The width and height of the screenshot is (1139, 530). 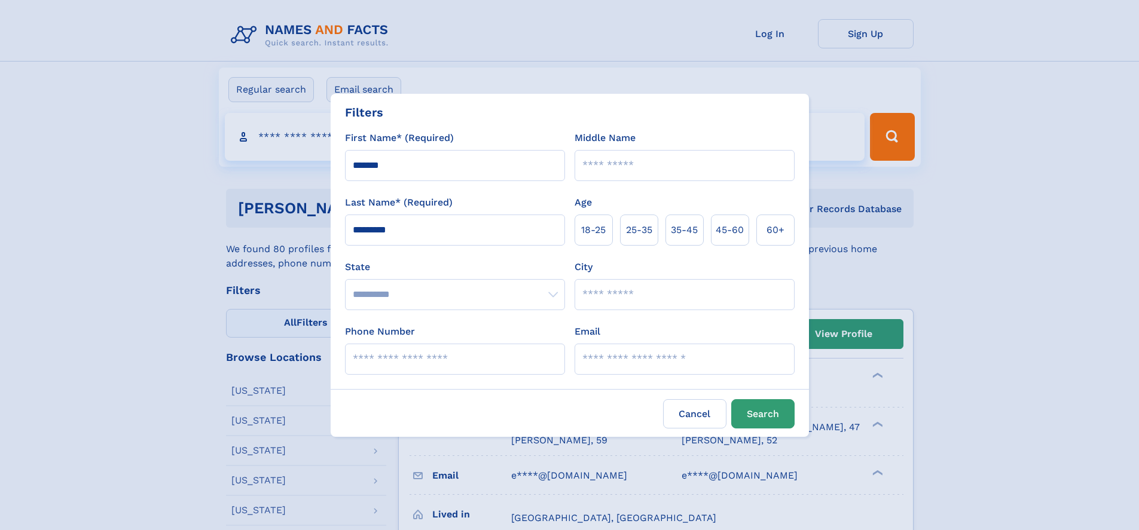 What do you see at coordinates (593, 230) in the screenshot?
I see `span: 18‑25` at bounding box center [593, 230].